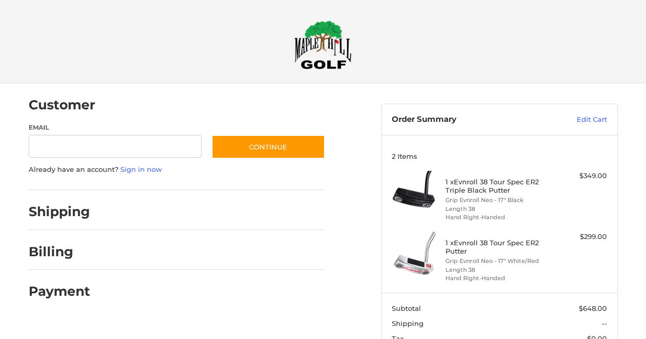 This screenshot has height=339, width=646. Describe the element at coordinates (407, 323) in the screenshot. I see `span: Shipping` at that location.